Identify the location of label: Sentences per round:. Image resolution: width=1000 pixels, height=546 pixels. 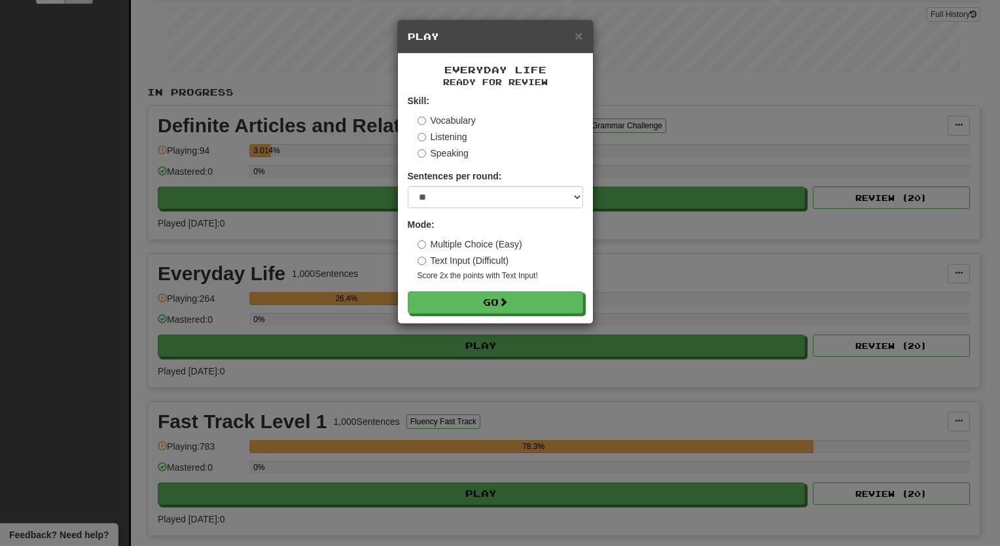
(455, 176).